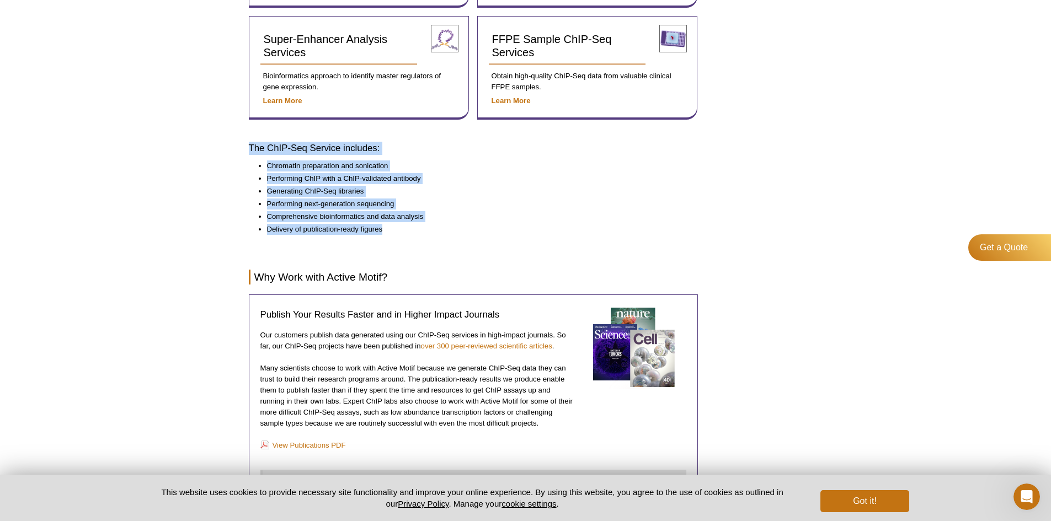  Describe the element at coordinates (552, 46) in the screenshot. I see `span: FFPE Sample ChIP-Seq Services` at that location.